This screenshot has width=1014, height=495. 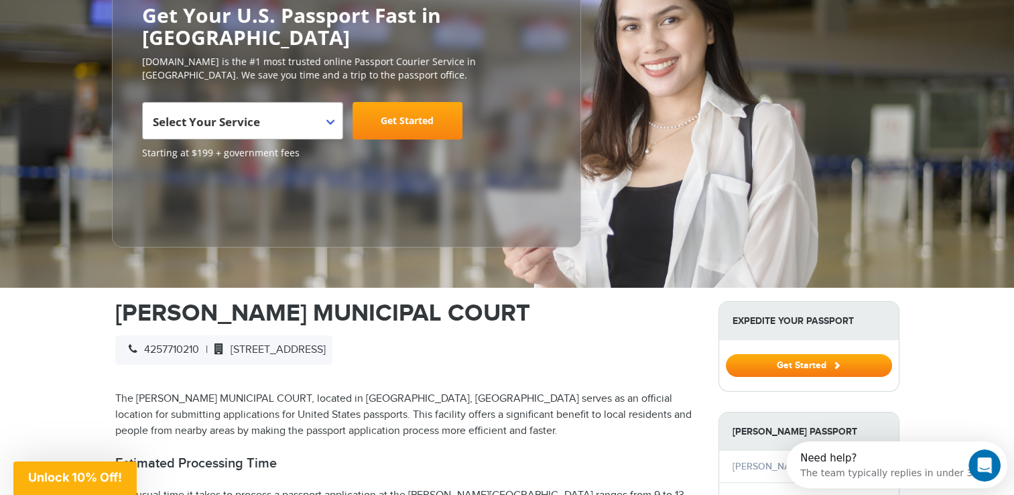 I want to click on div: Need help?, so click(x=103, y=17).